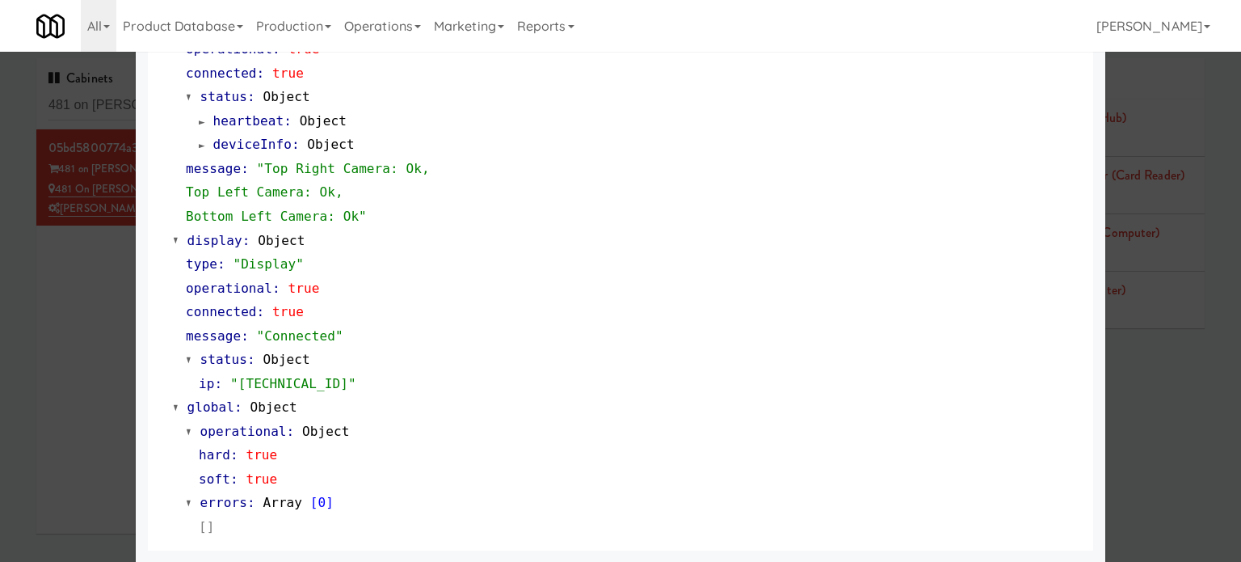 The height and width of the screenshot is (562, 1241). Describe the element at coordinates (252, 144) in the screenshot. I see `span: deviceInfo` at that location.